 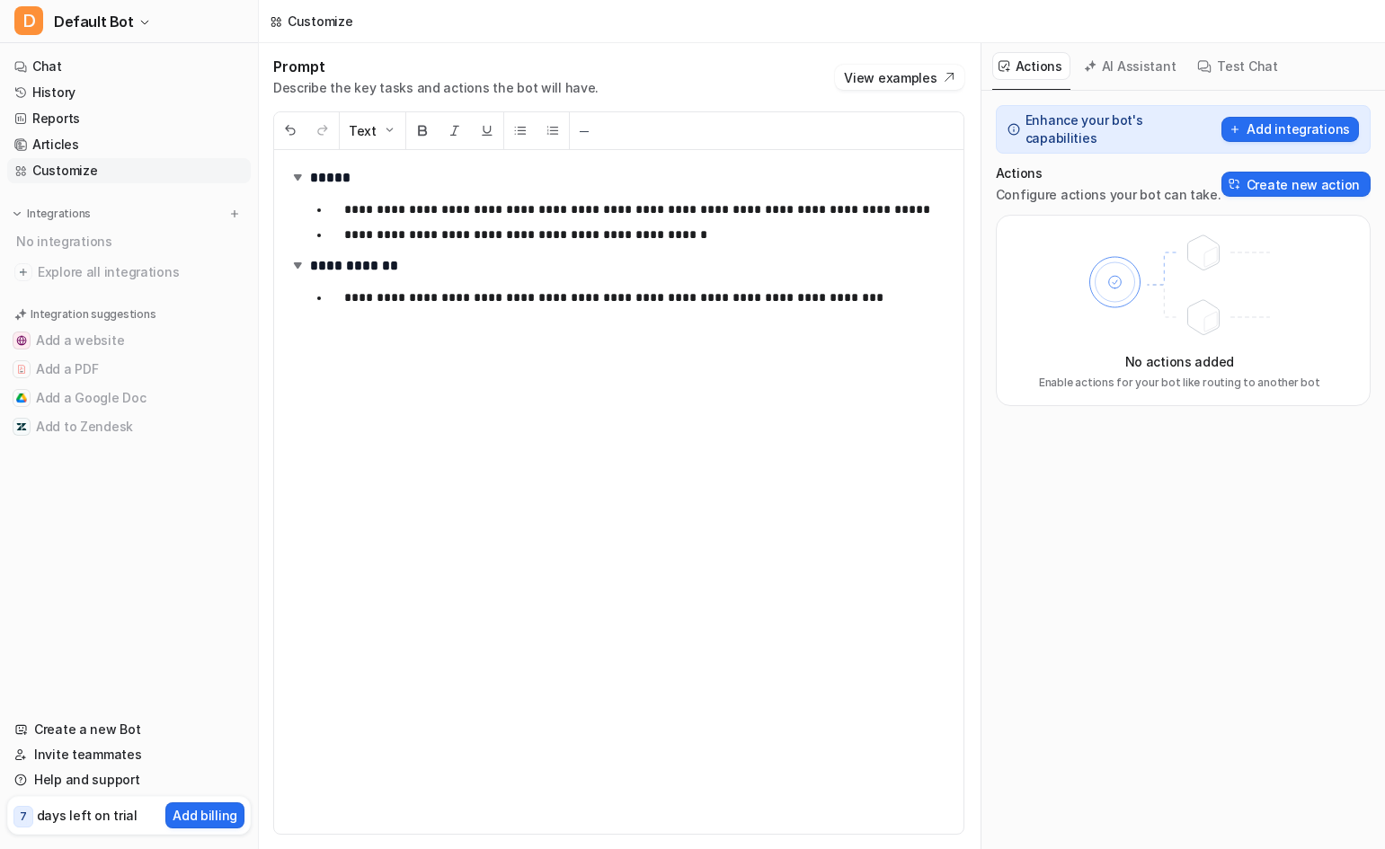 I want to click on img: Bold, so click(x=422, y=130).